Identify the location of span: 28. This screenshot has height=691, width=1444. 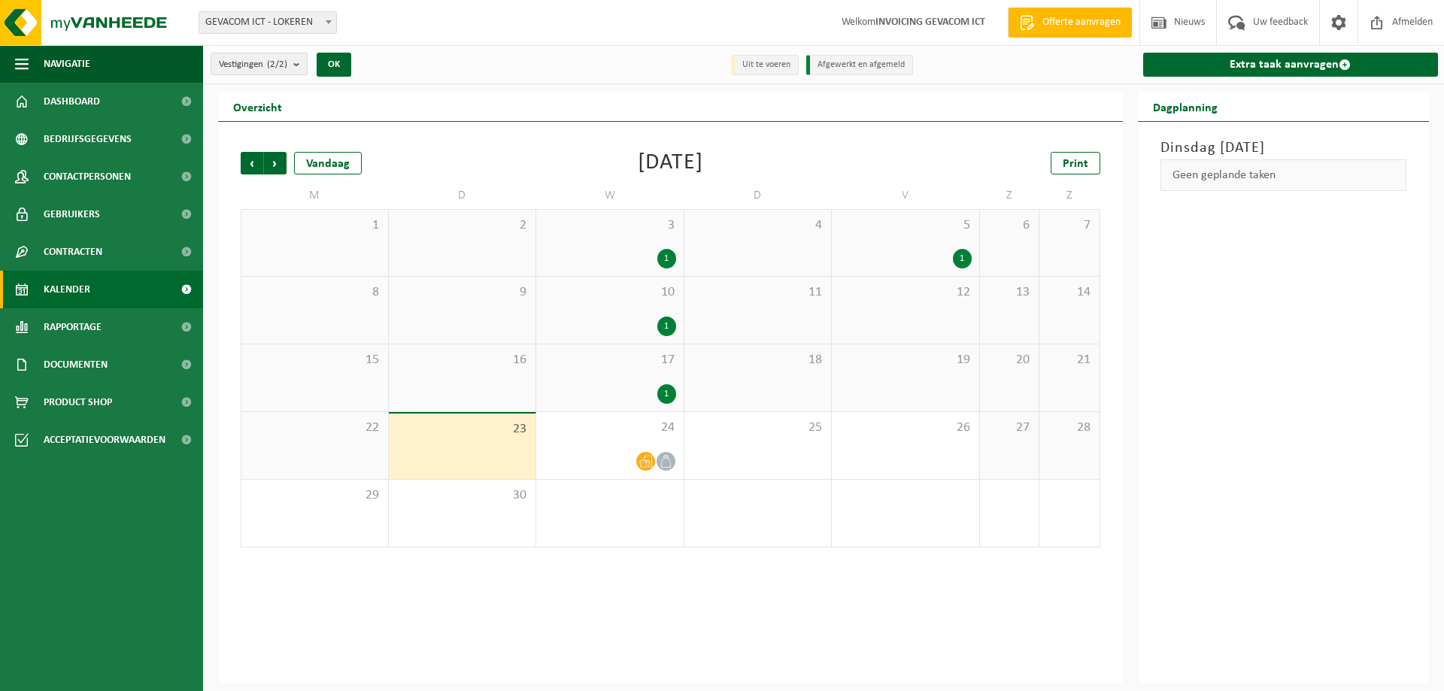
(1069, 428).